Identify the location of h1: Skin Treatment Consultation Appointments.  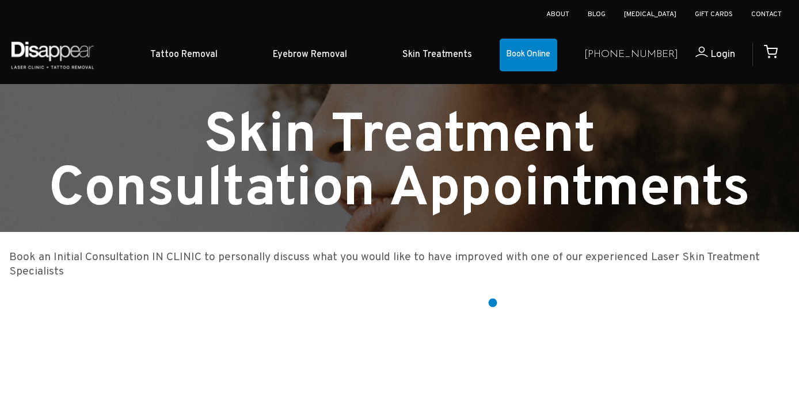
(400, 164).